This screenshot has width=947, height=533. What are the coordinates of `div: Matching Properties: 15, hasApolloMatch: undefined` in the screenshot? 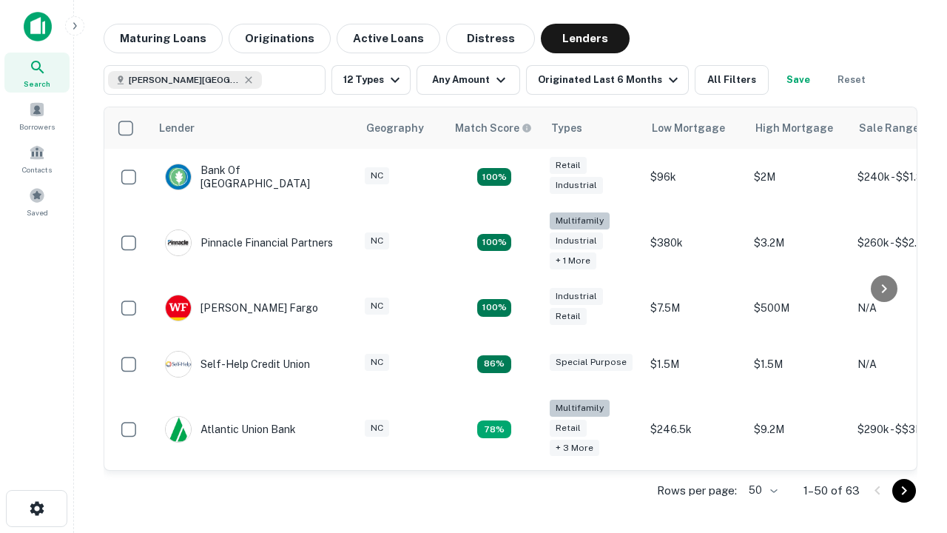 It's located at (494, 177).